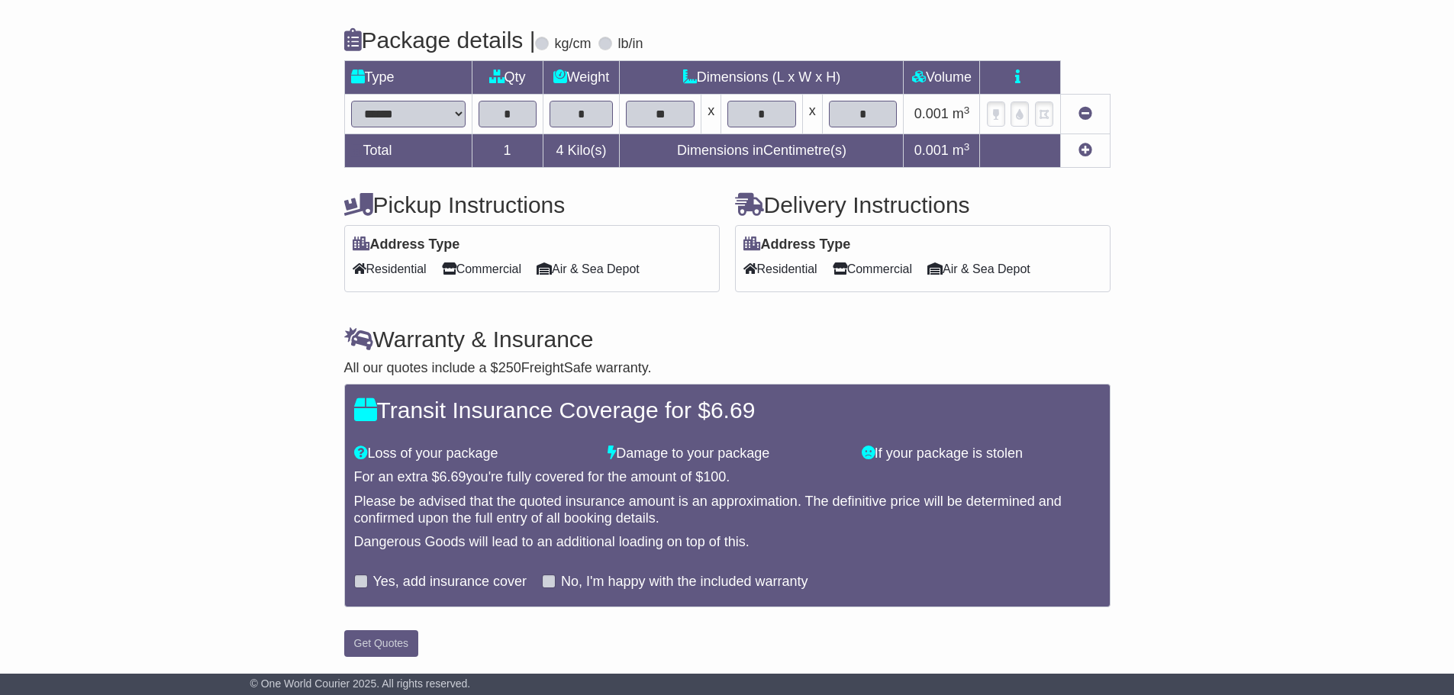  Describe the element at coordinates (981, 454) in the screenshot. I see `div: If your package is stolen` at that location.